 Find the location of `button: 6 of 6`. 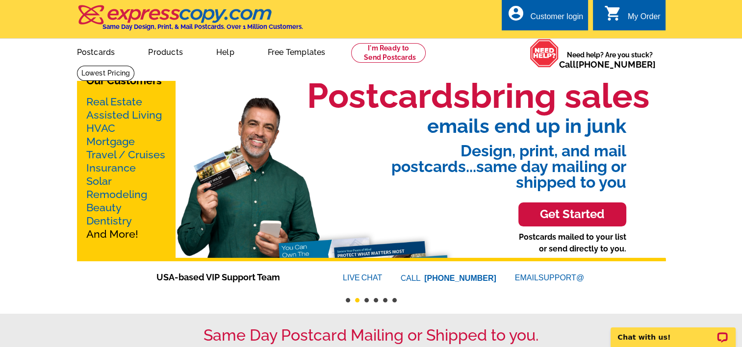

button: 6 of 6 is located at coordinates (394, 300).